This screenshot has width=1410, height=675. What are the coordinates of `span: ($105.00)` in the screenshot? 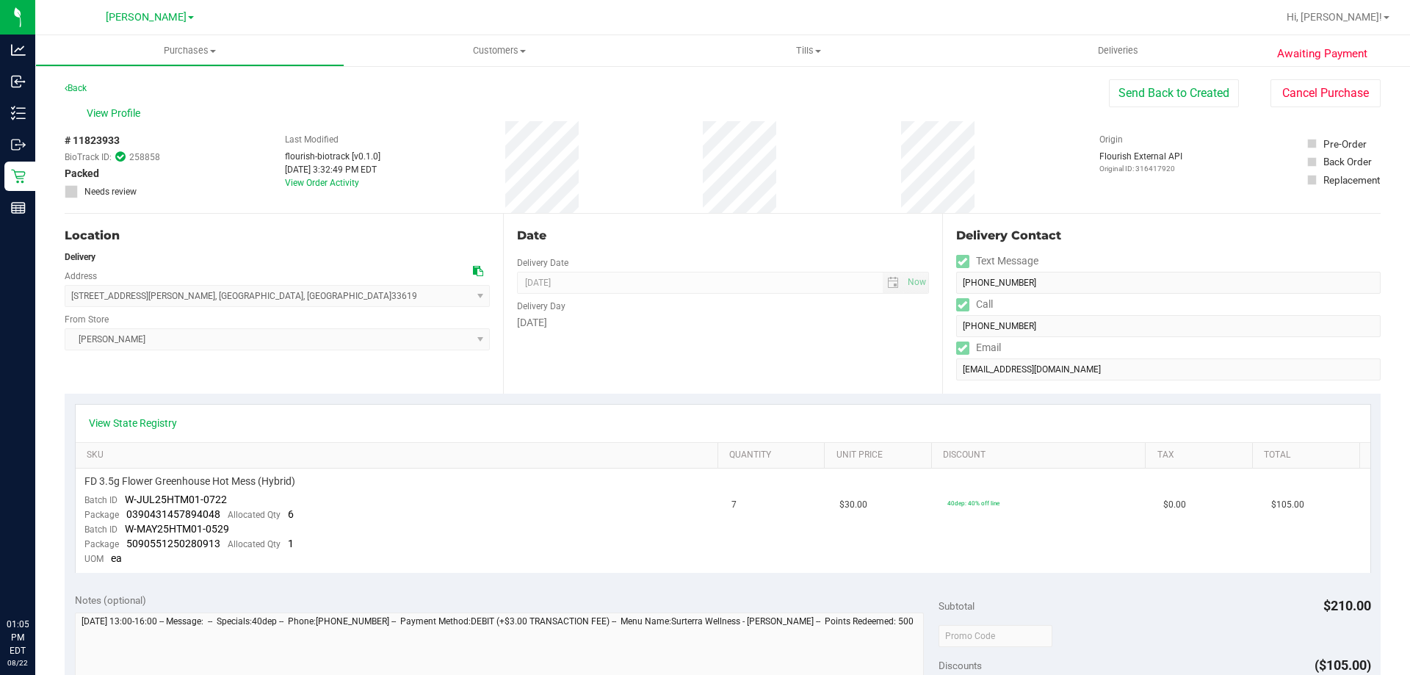 It's located at (1343, 665).